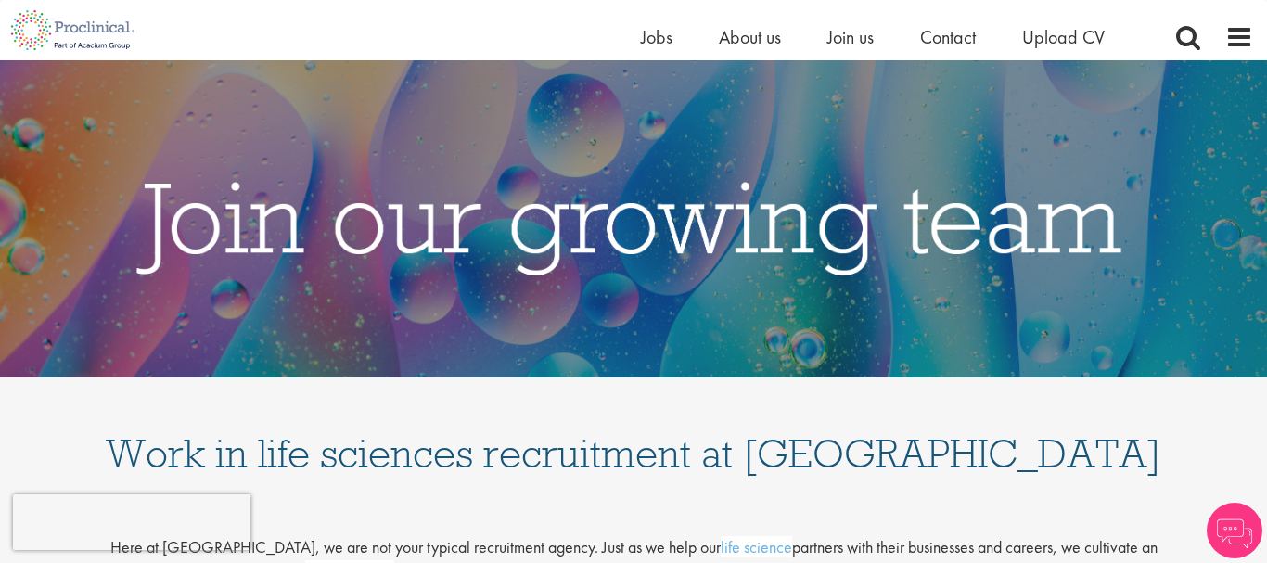 The image size is (1267, 563). Describe the element at coordinates (657, 37) in the screenshot. I see `span: Jobs` at that location.